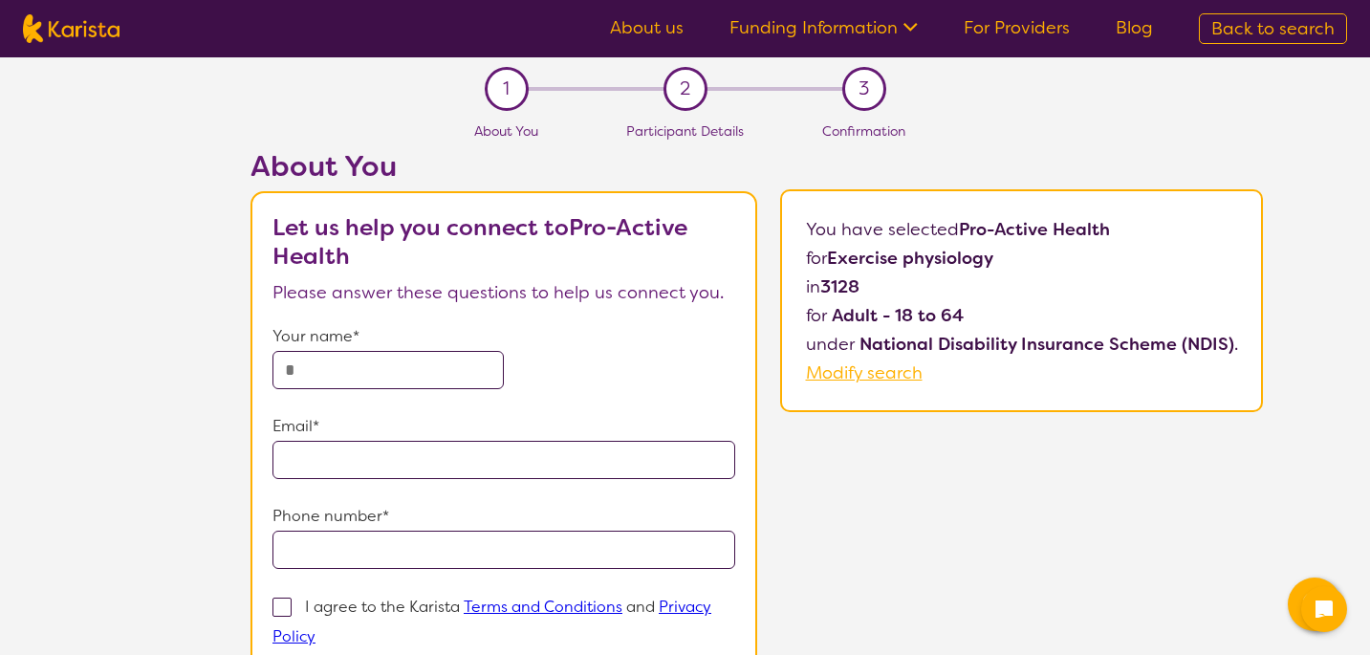 The image size is (1370, 655). I want to click on p: Email*, so click(504, 426).